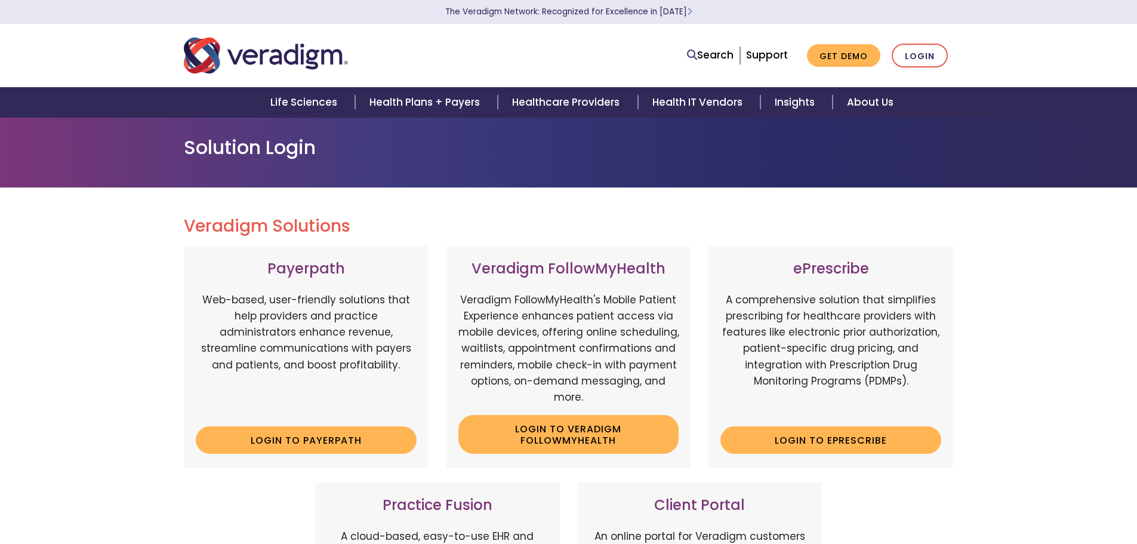 This screenshot has height=544, width=1137. Describe the element at coordinates (265, 55) in the screenshot. I see `a: Veradigm logo` at that location.